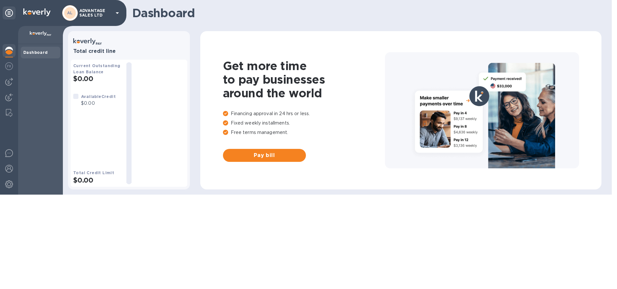  Describe the element at coordinates (304, 113) in the screenshot. I see `p: Financing approval in 24 hrs or less.` at that location.